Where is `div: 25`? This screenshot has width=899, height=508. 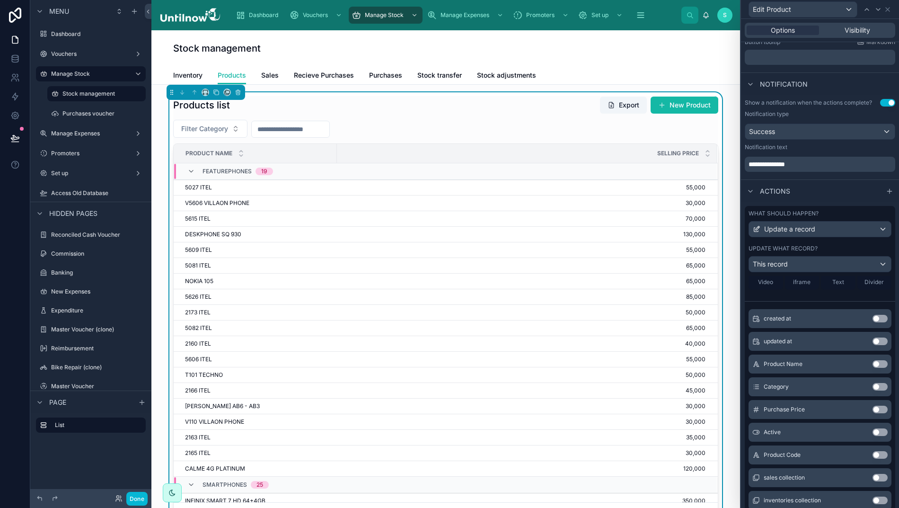 div: 25 is located at coordinates (260, 485).